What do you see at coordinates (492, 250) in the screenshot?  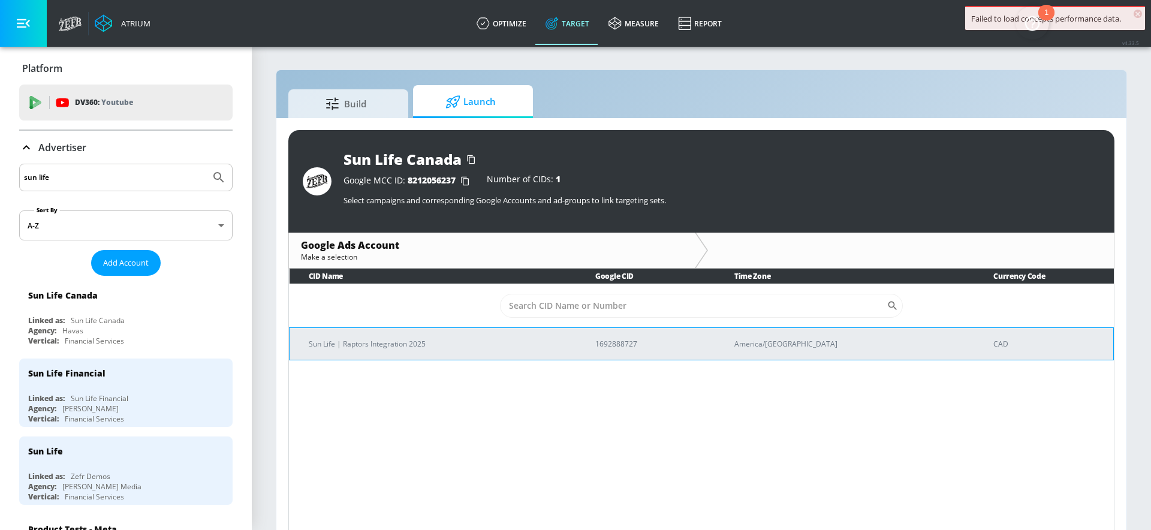 I see `div: Google Ads AccountMake a selection` at bounding box center [492, 250].